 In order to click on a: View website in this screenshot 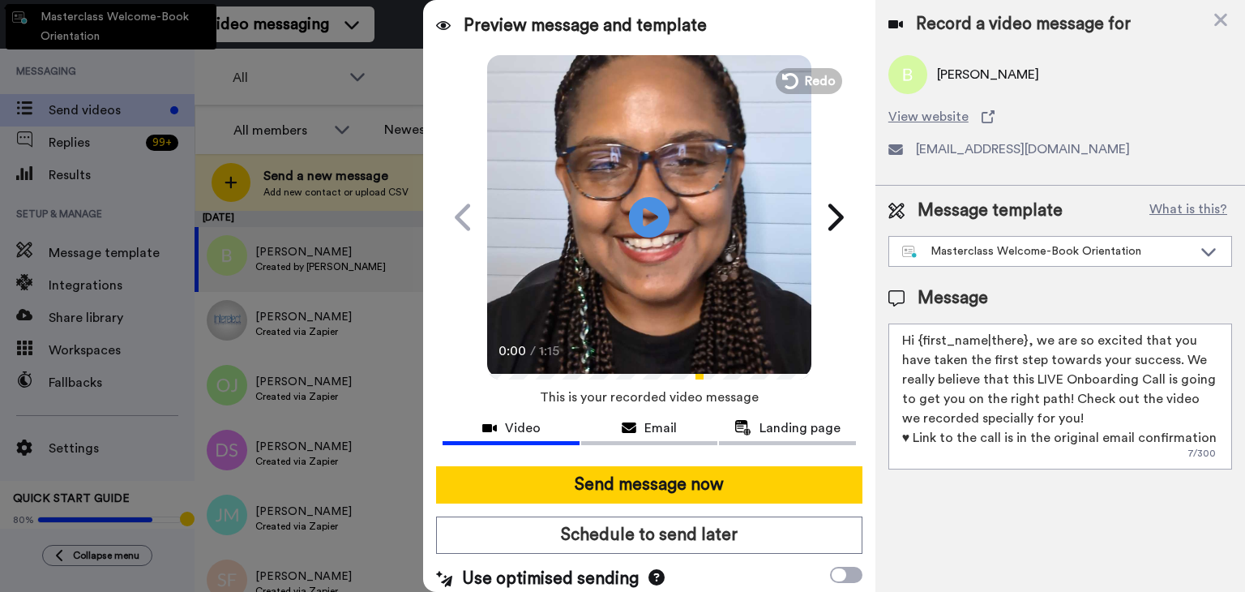, I will do `click(1060, 117)`.